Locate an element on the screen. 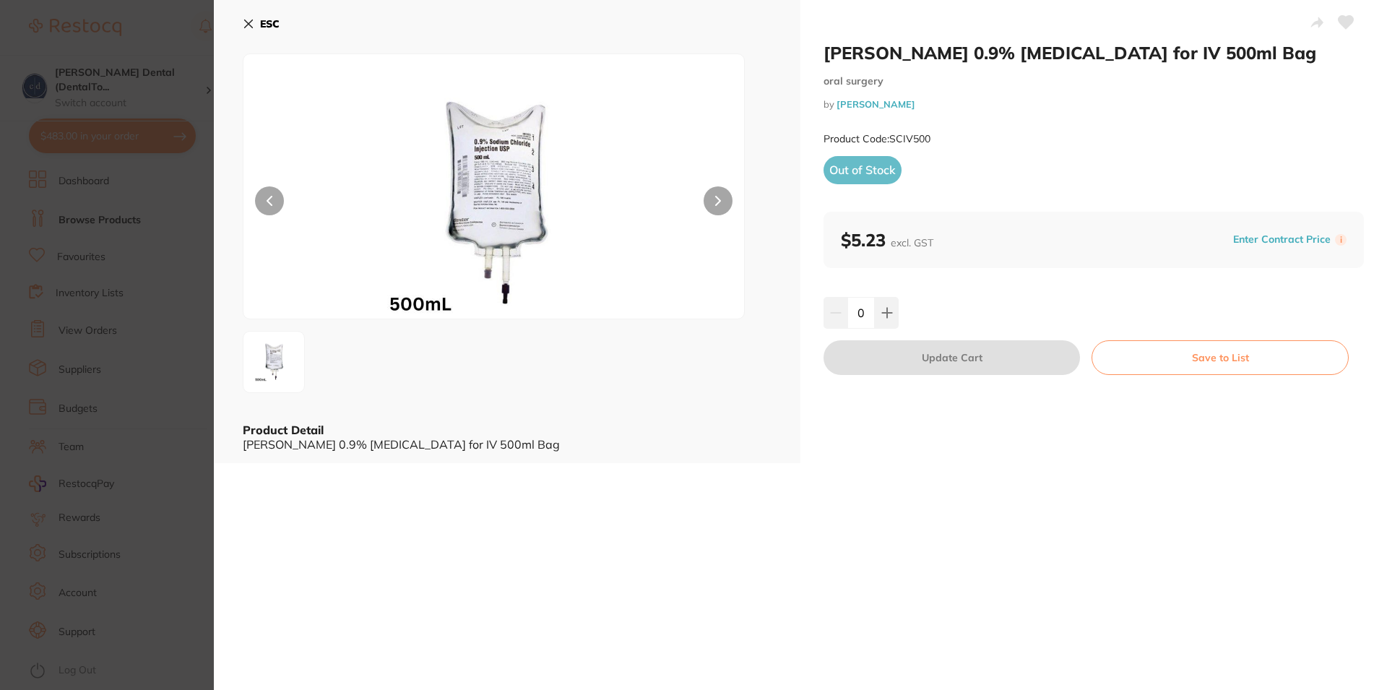  b: $5.23 is located at coordinates (887, 240).